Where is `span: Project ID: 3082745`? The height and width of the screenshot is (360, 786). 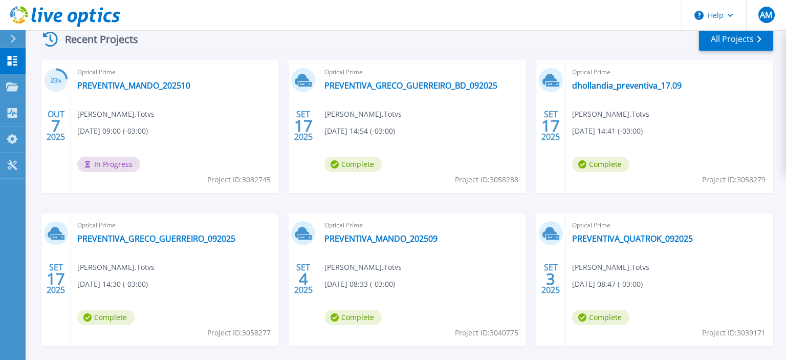 span: Project ID: 3082745 is located at coordinates (239, 180).